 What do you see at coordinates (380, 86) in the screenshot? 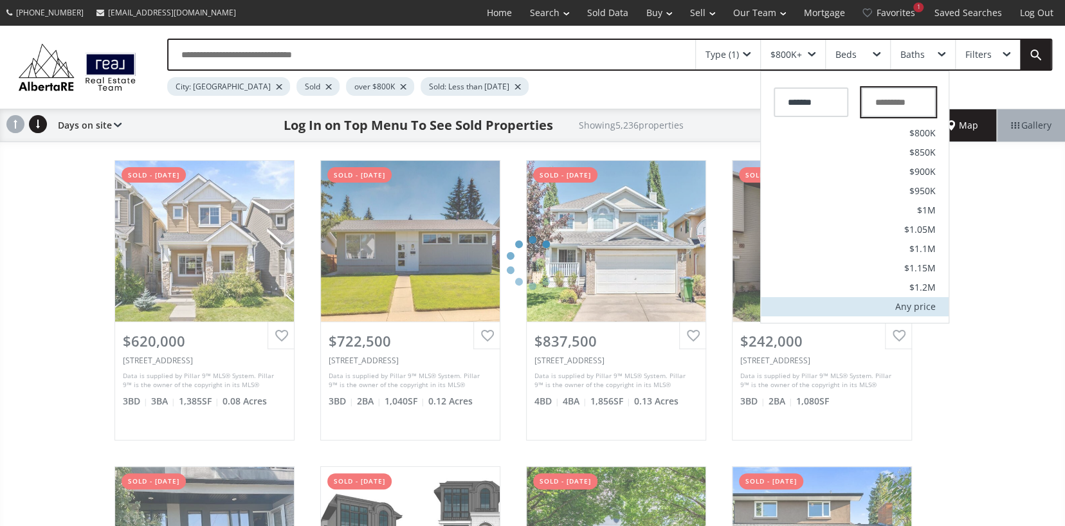
I see `div: over $800K` at bounding box center [380, 86].